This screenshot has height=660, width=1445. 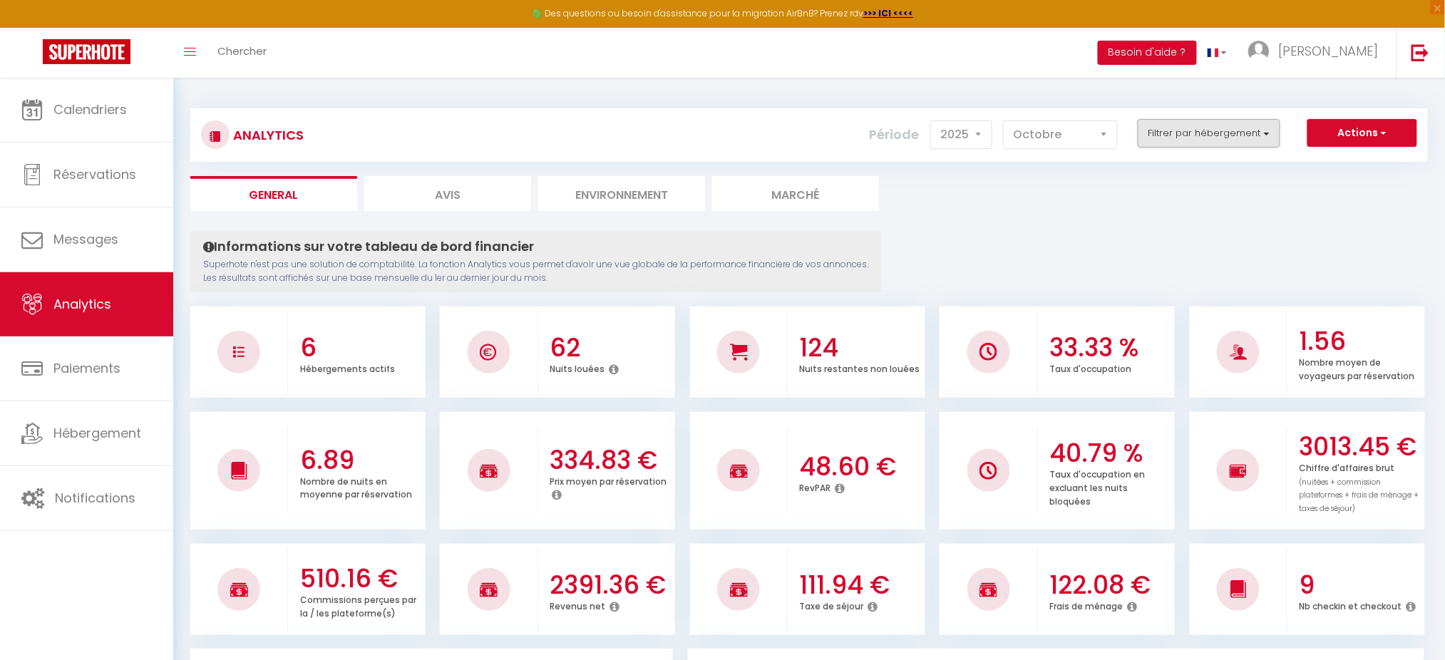 What do you see at coordinates (889, 13) in the screenshot?
I see `strong: >>> ICI <<<<` at bounding box center [889, 13].